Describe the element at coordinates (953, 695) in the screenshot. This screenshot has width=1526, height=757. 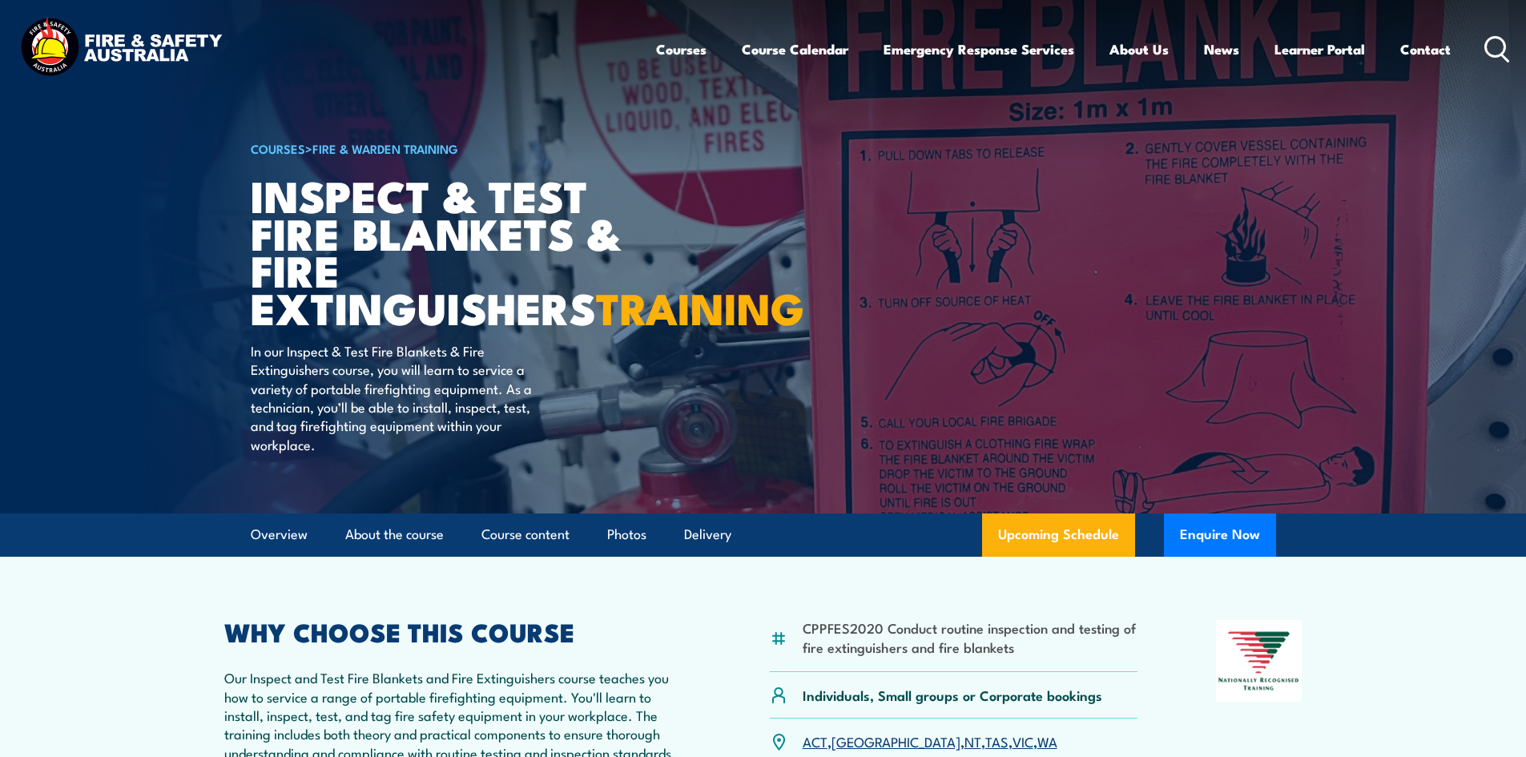
I see `p: Individuals, Small groups or Corporate bookings` at that location.